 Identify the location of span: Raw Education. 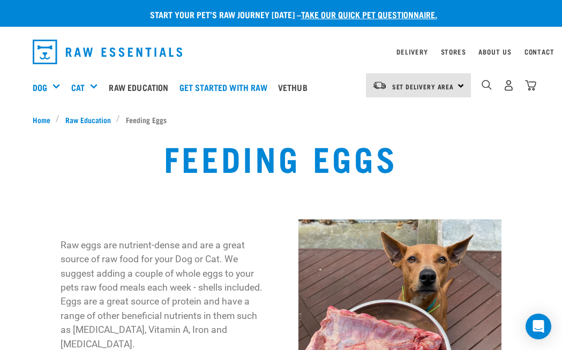
(88, 119).